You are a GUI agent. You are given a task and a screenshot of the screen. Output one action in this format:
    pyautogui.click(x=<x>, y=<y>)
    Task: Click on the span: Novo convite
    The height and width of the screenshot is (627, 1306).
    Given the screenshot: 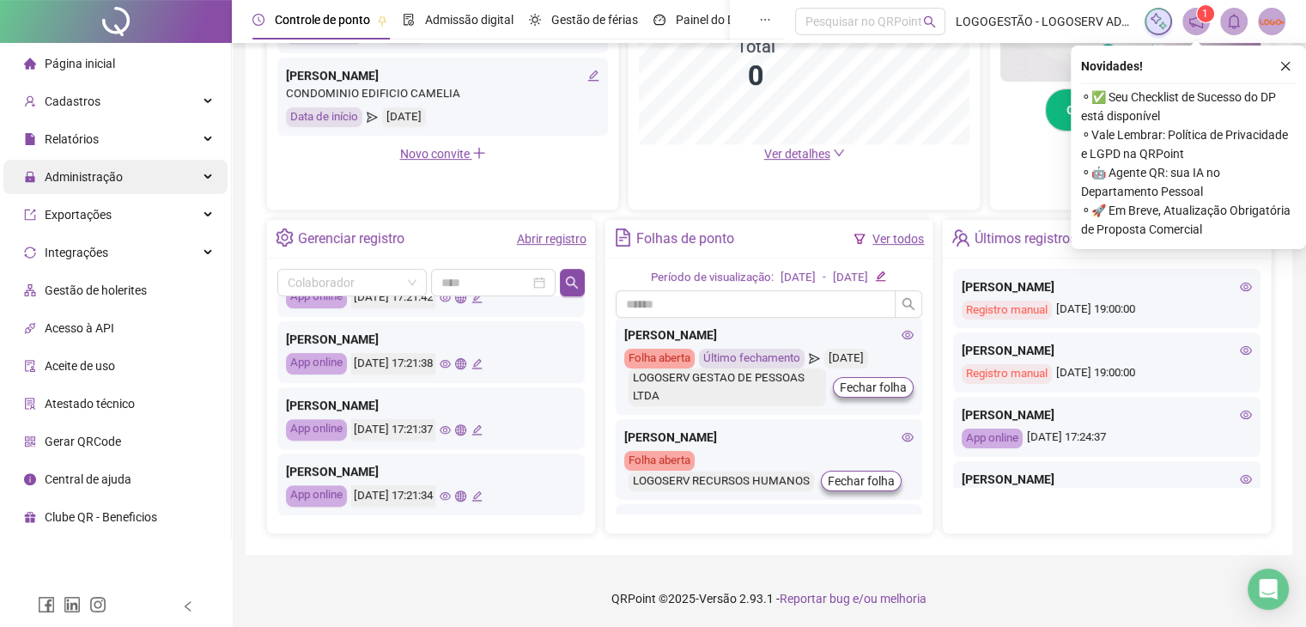 What is the action you would take?
    pyautogui.click(x=443, y=154)
    